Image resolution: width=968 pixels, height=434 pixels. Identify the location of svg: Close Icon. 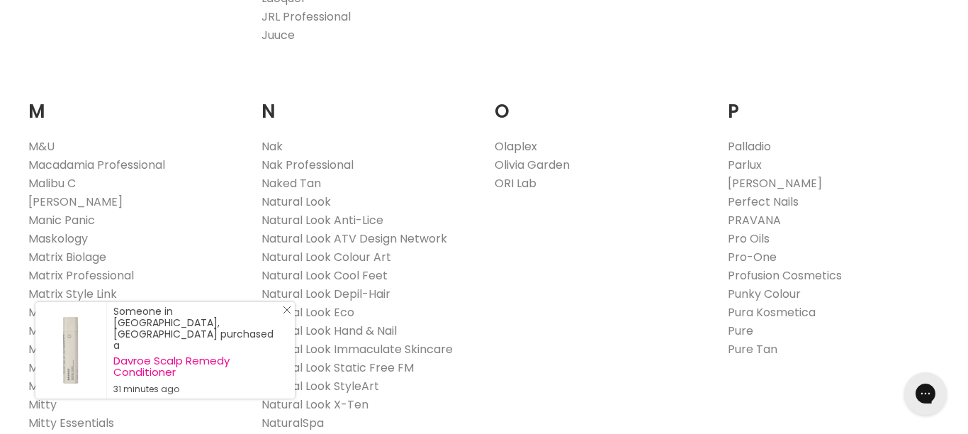
(287, 310).